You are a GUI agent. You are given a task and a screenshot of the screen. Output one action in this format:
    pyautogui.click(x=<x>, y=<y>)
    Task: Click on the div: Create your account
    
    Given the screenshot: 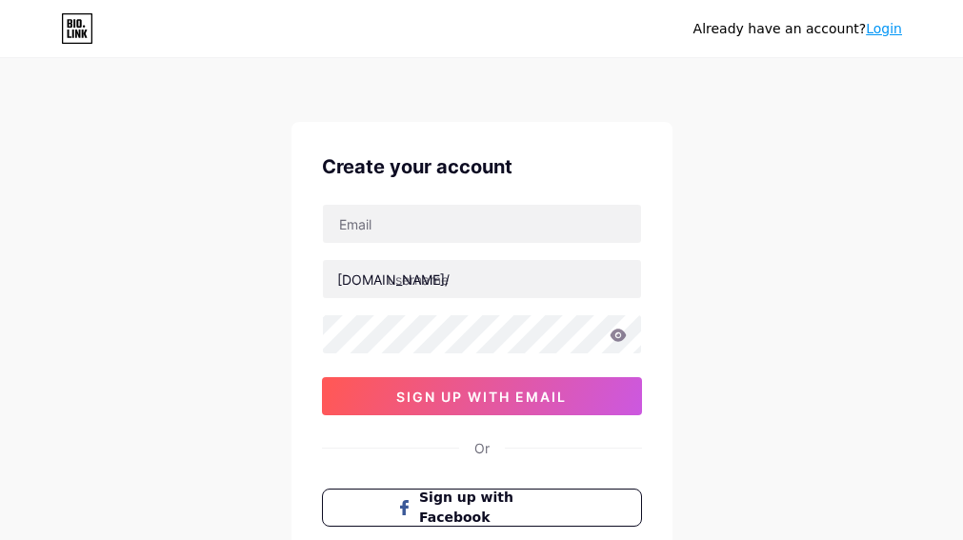 What is the action you would take?
    pyautogui.click(x=482, y=167)
    